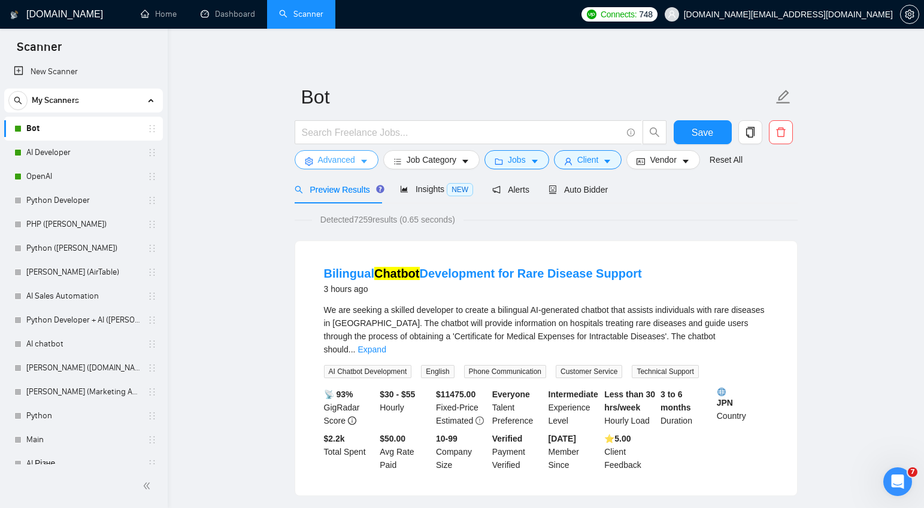  I want to click on img: logo, so click(14, 15).